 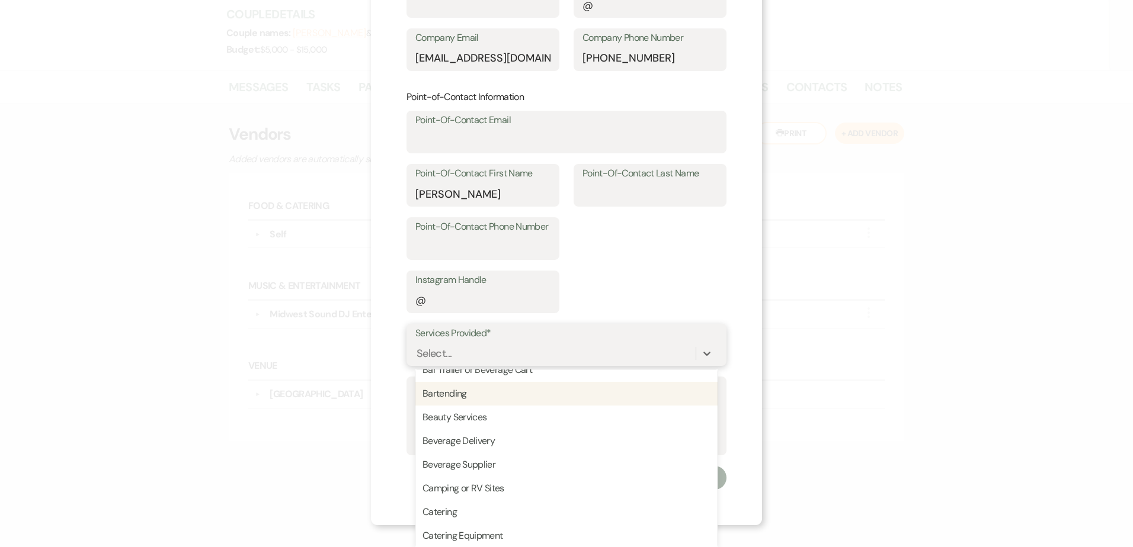 I want to click on label: Point-Of-Contact Last Name, so click(x=650, y=174).